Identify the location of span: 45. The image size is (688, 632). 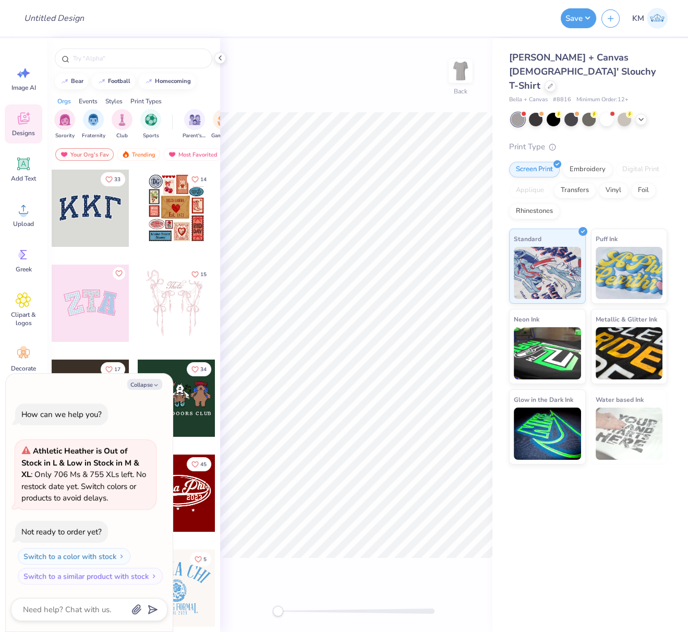
(204, 464).